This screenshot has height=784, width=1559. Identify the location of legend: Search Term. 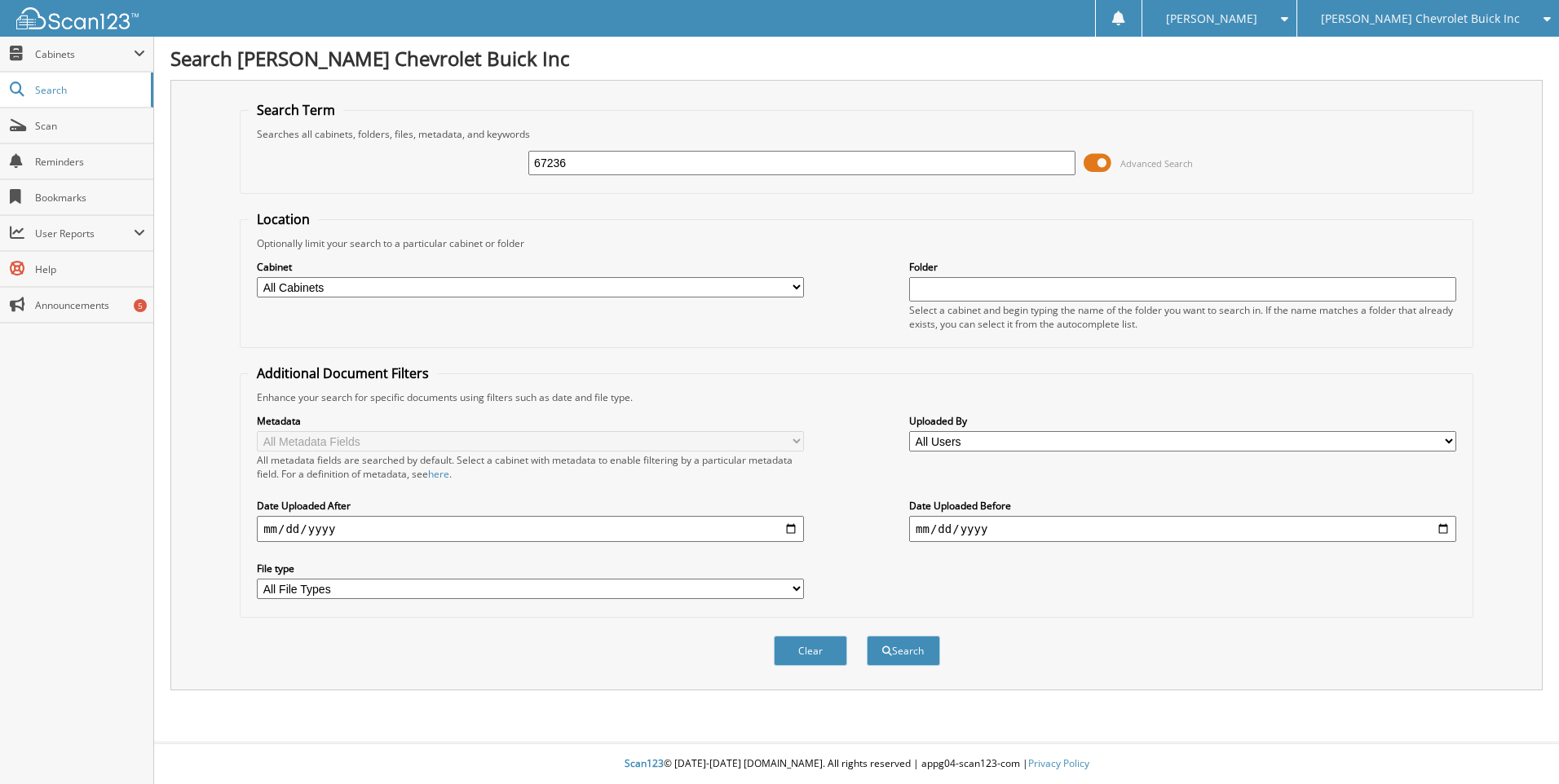
(296, 110).